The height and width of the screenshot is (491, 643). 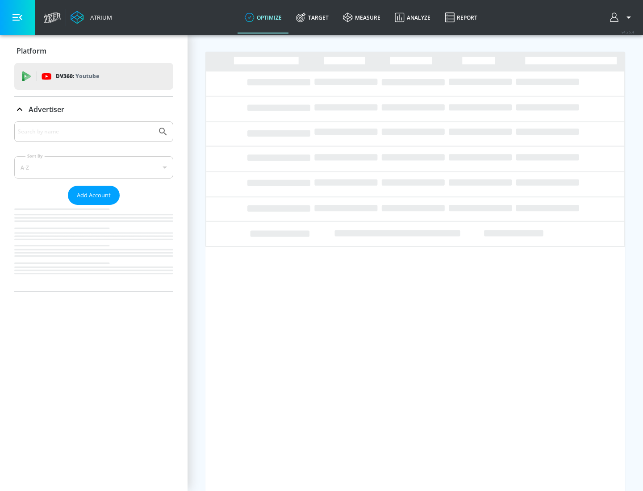 What do you see at coordinates (46, 109) in the screenshot?
I see `p: Advertiser` at bounding box center [46, 109].